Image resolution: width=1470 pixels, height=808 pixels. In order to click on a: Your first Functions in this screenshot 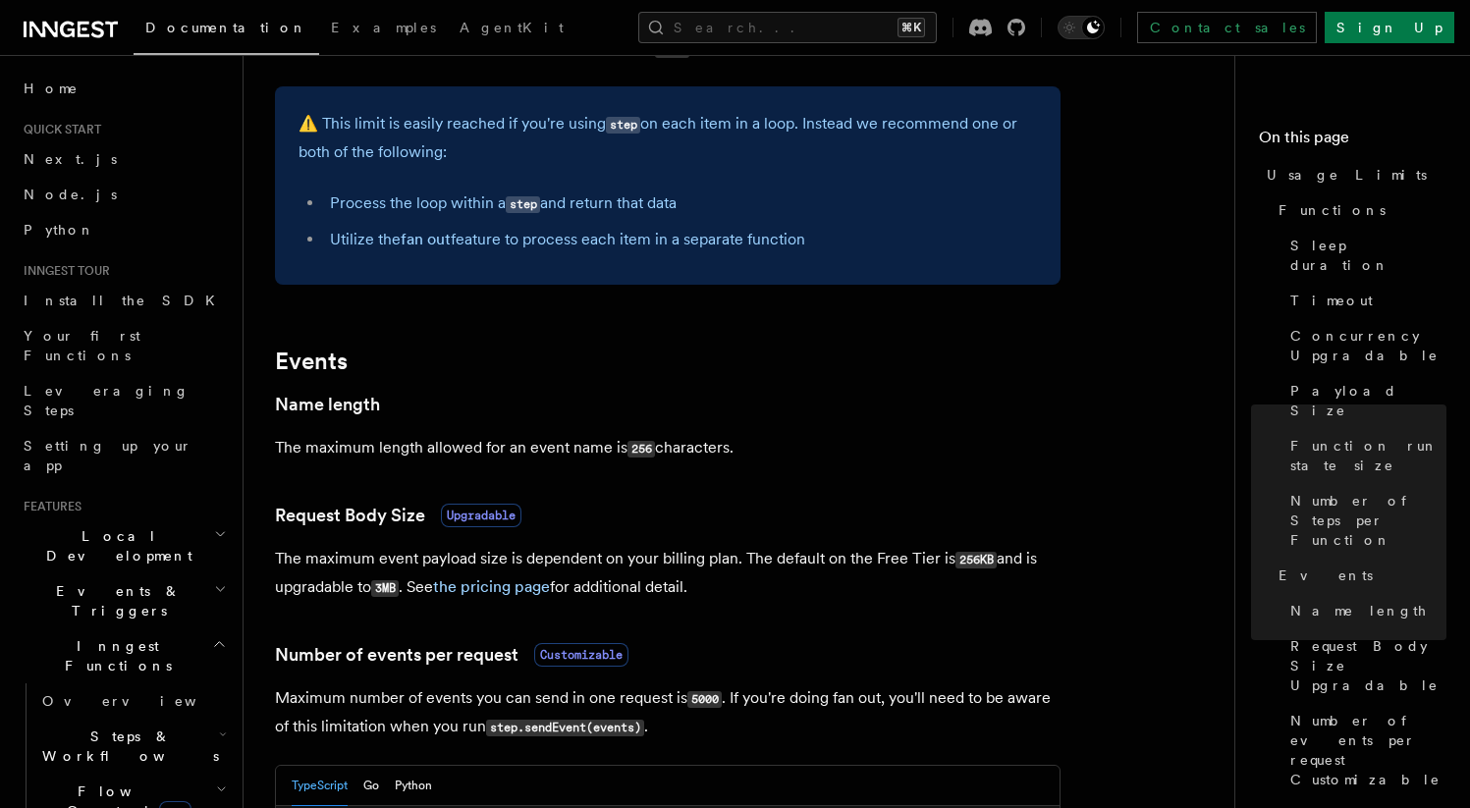, I will do `click(123, 346)`.